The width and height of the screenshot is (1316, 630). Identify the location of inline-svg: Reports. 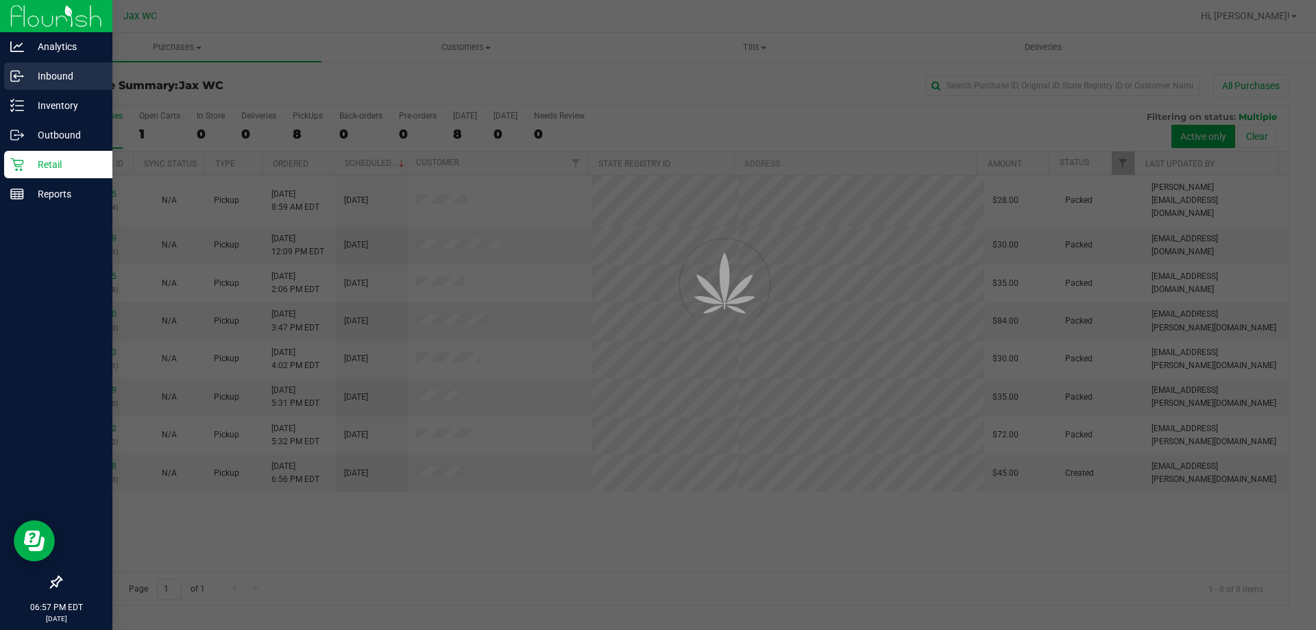
(17, 194).